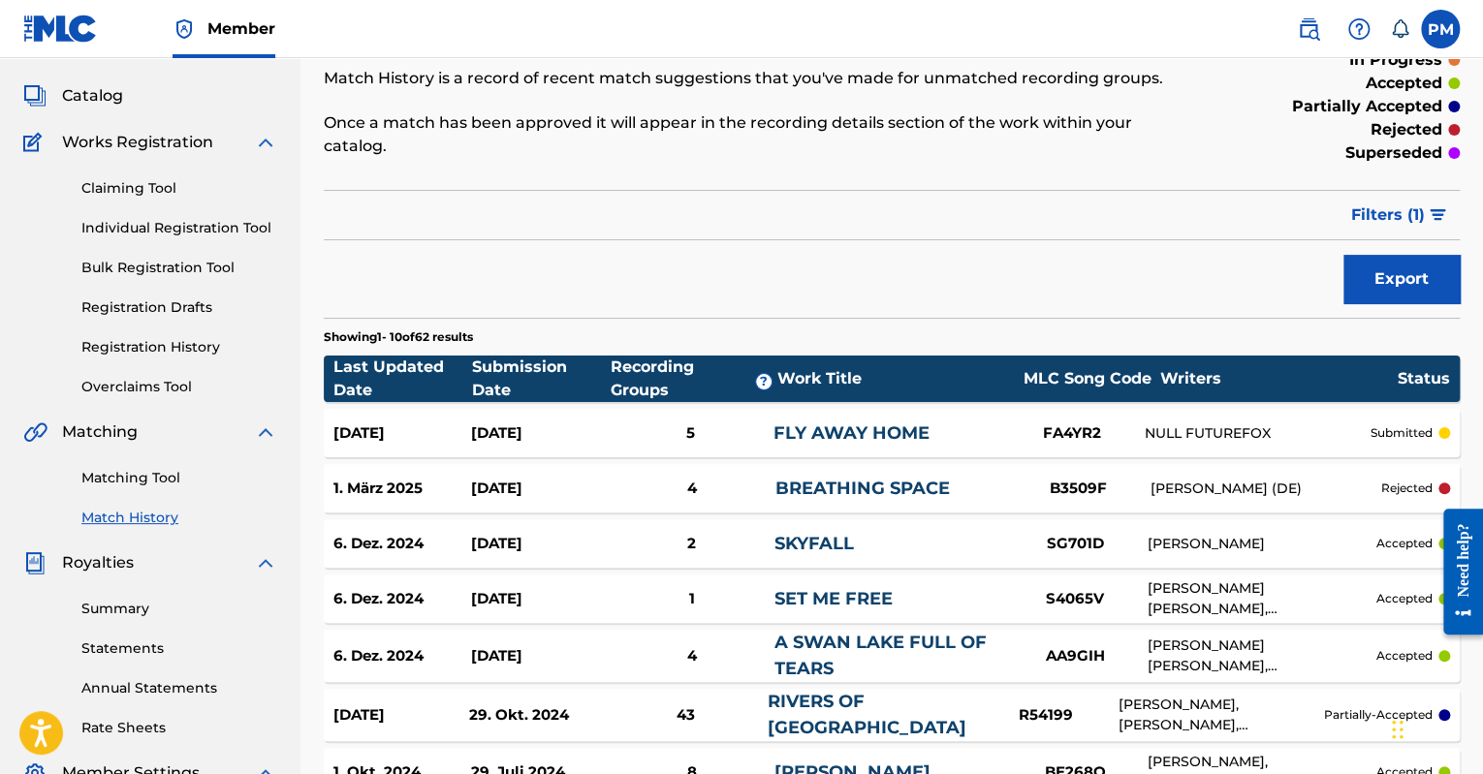 The height and width of the screenshot is (774, 1483). I want to click on div: 29. Okt. 2024, so click(537, 715).